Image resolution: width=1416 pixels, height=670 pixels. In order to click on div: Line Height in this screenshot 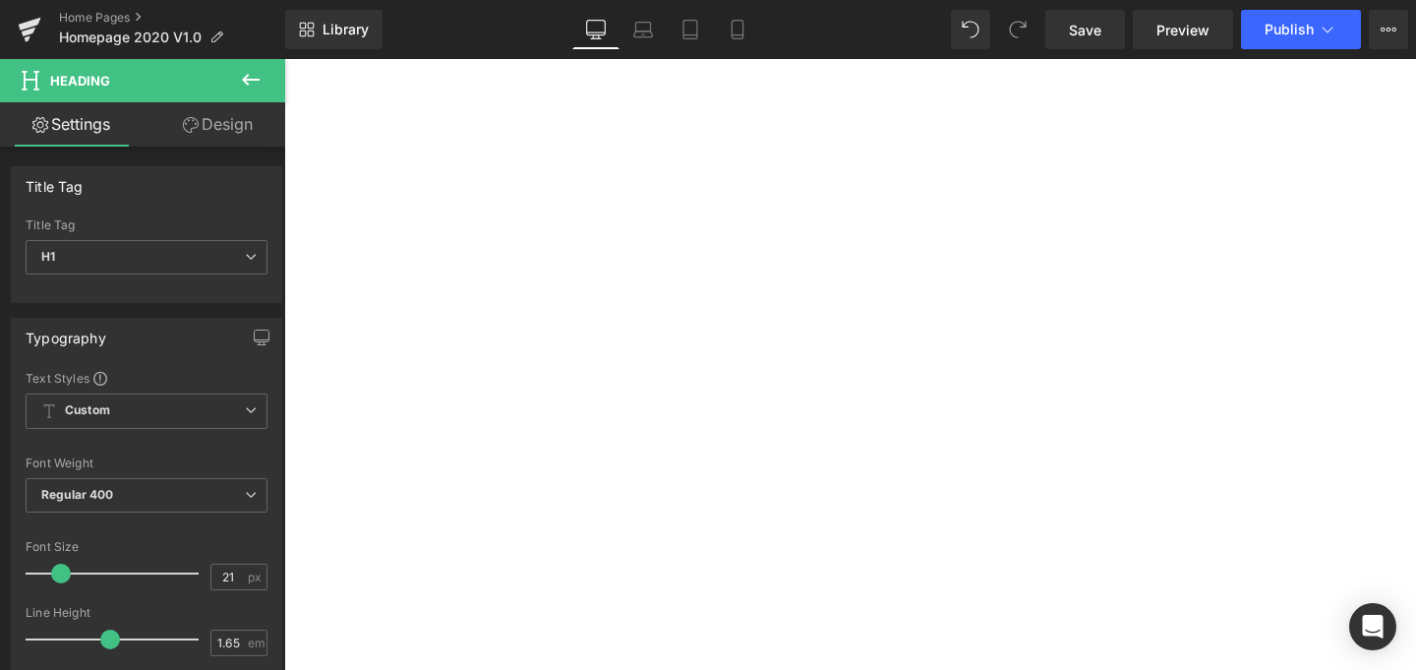, I will do `click(147, 613)`.